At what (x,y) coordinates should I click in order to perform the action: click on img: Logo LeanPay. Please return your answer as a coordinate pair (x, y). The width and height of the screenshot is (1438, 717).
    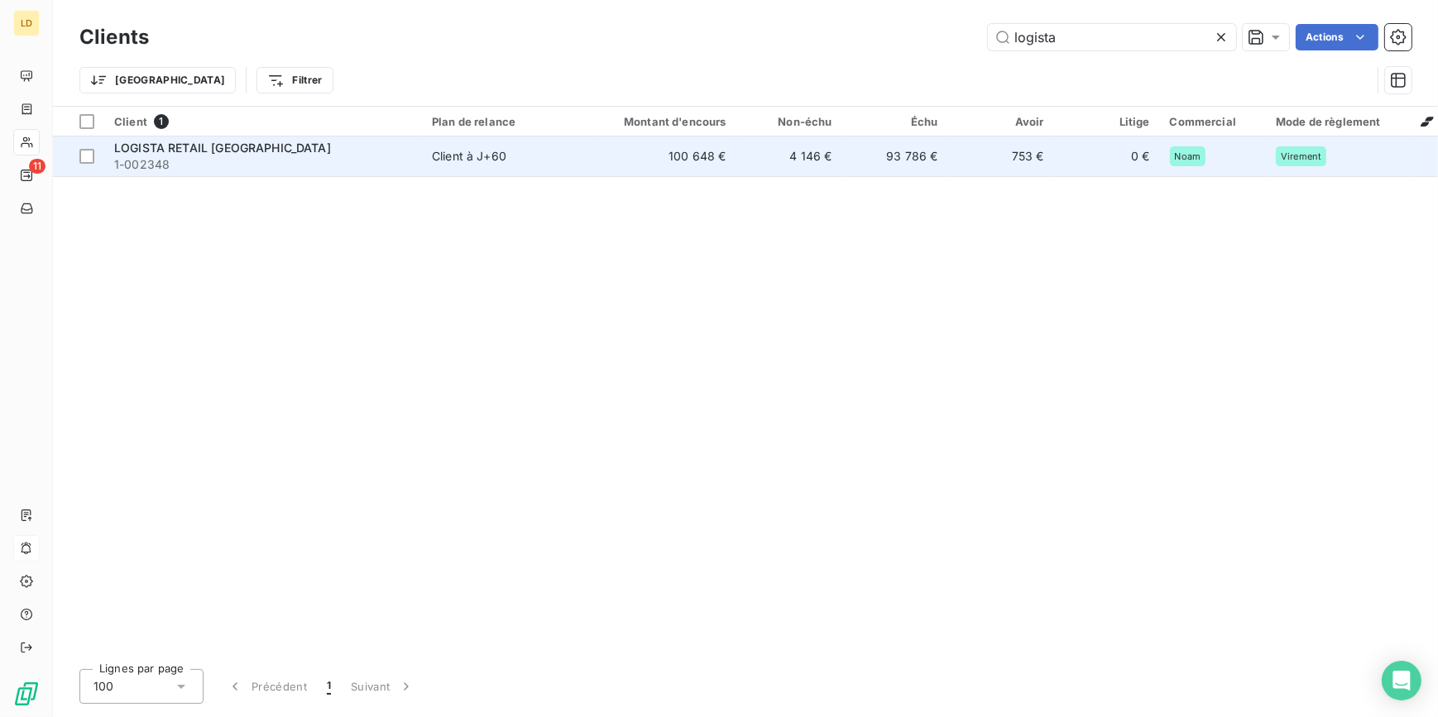
    Looking at the image, I should click on (26, 694).